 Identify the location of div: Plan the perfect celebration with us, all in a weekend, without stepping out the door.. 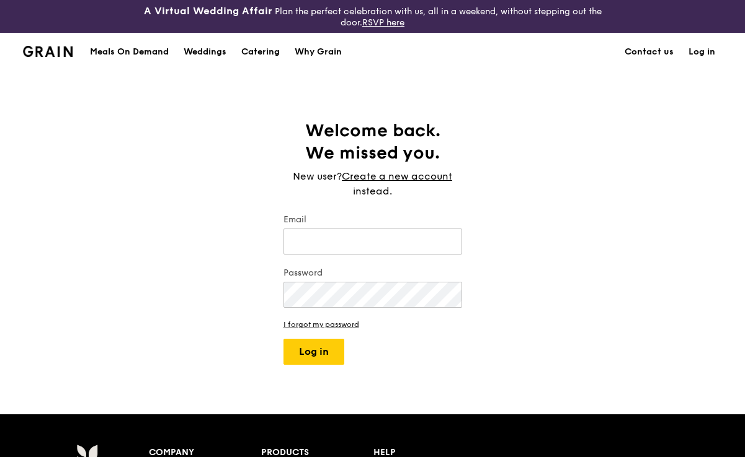
(372, 16).